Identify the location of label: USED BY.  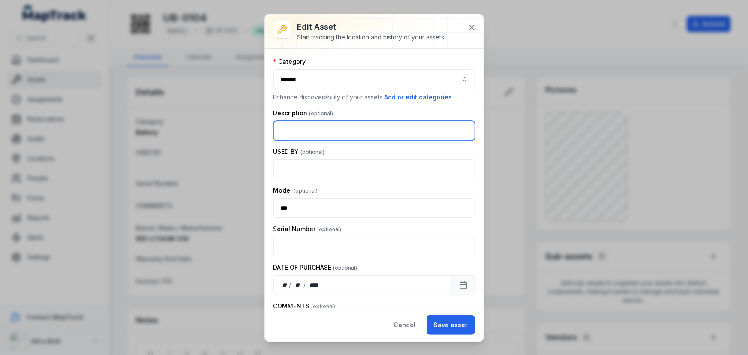
(299, 152).